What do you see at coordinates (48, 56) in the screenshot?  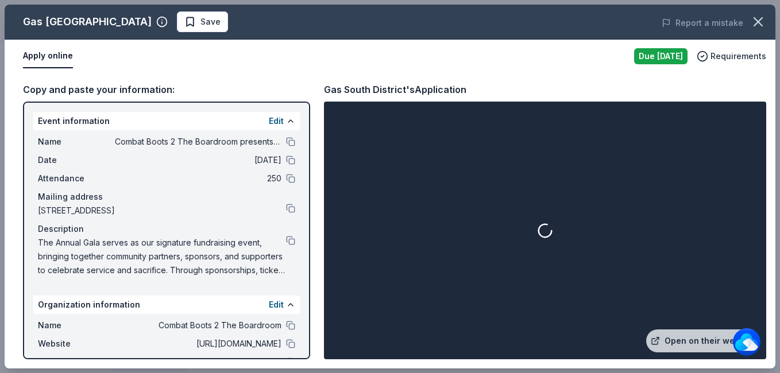 I see `button: Apply online` at bounding box center [48, 56].